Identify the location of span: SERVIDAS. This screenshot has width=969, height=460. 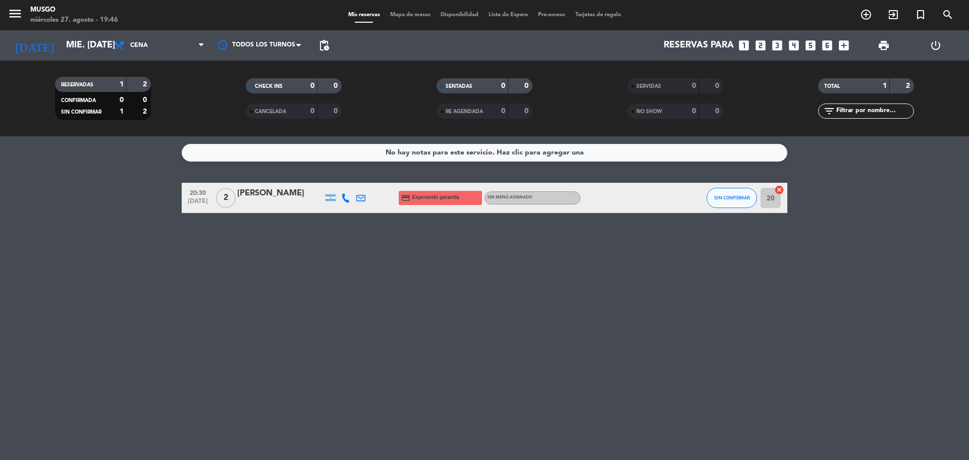
(649, 86).